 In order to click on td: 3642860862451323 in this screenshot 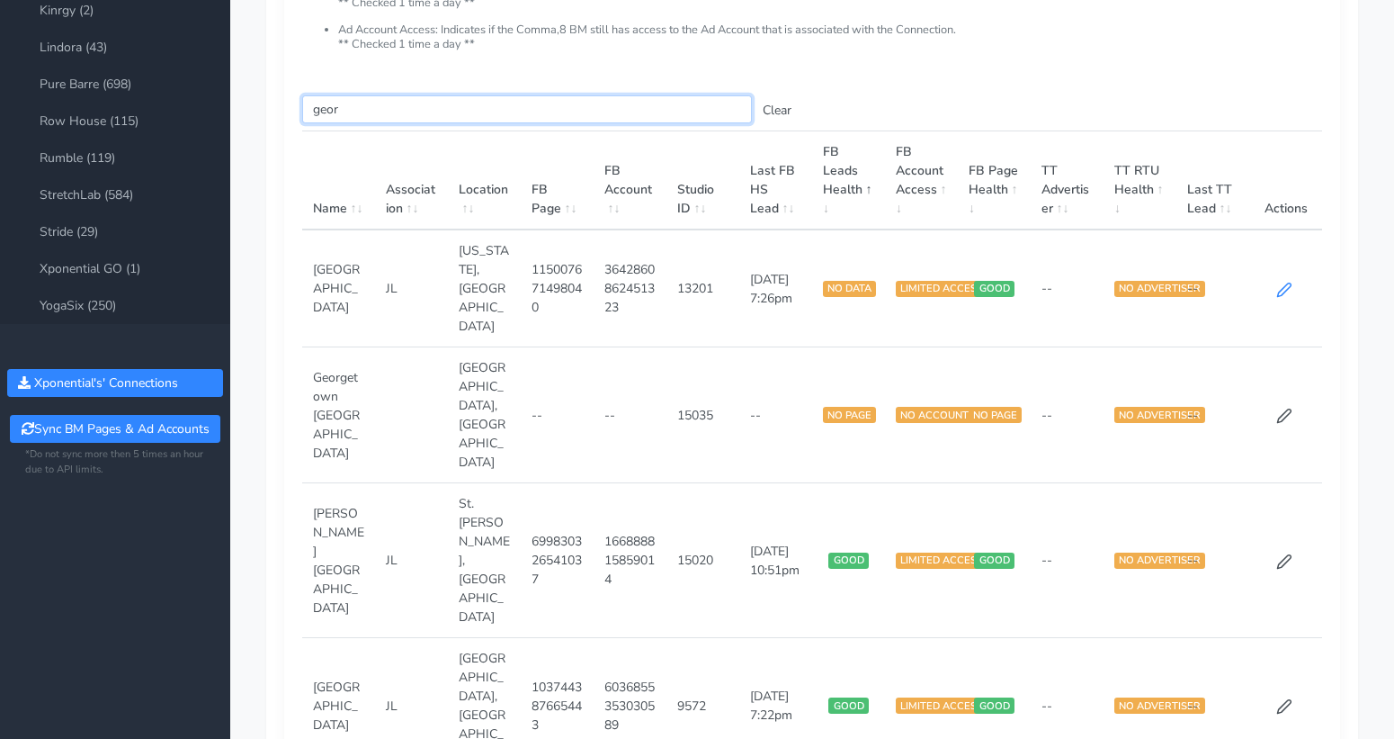, I will do `click(630, 288)`.